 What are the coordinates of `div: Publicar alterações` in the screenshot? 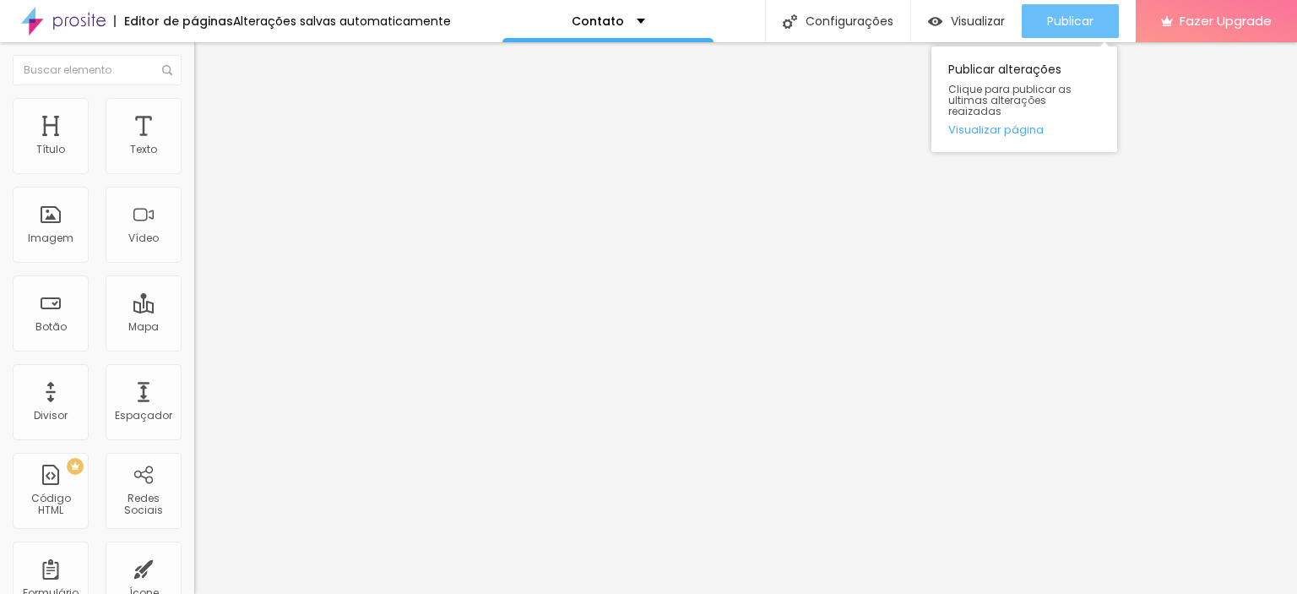 It's located at (1024, 99).